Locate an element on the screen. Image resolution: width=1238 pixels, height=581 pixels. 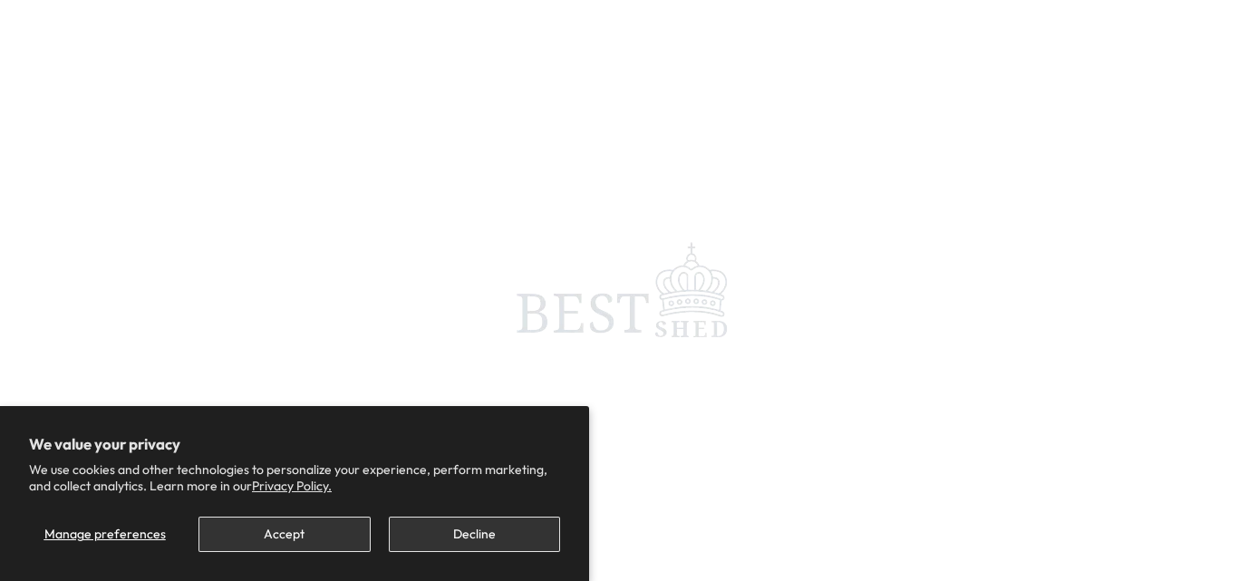
button: Accept is located at coordinates (284, 534).